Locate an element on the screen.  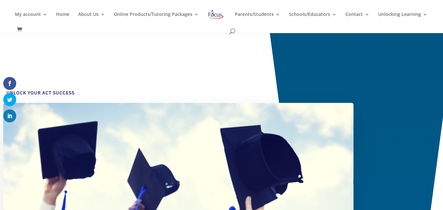
a: My account is located at coordinates (31, 19).